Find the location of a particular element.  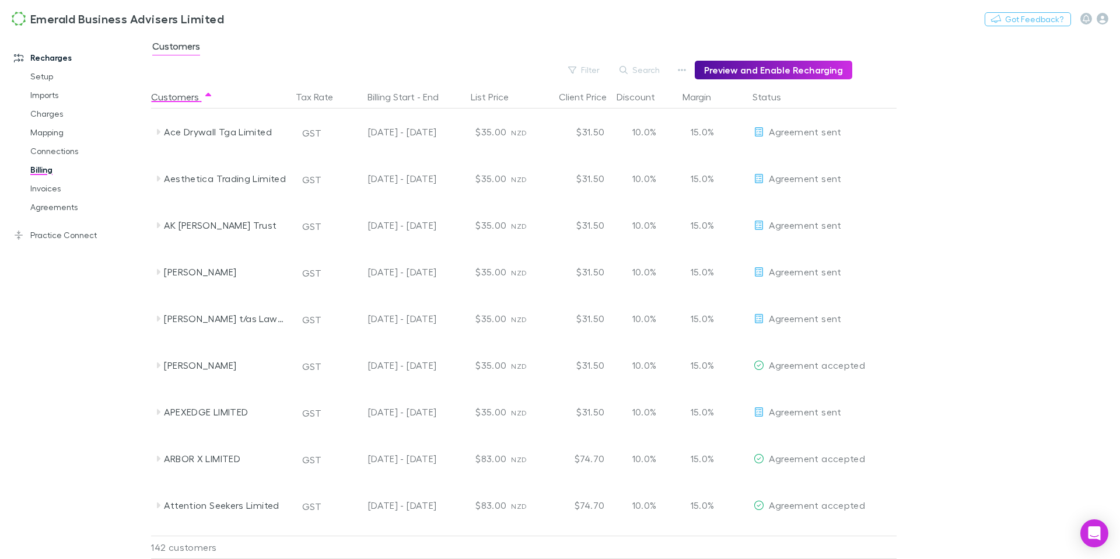

a: Invoices is located at coordinates (83, 188).